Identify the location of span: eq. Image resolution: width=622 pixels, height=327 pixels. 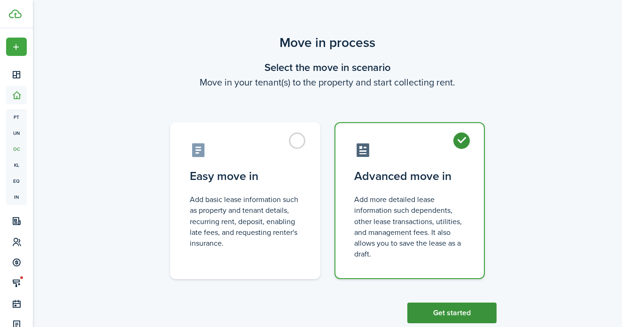
(16, 181).